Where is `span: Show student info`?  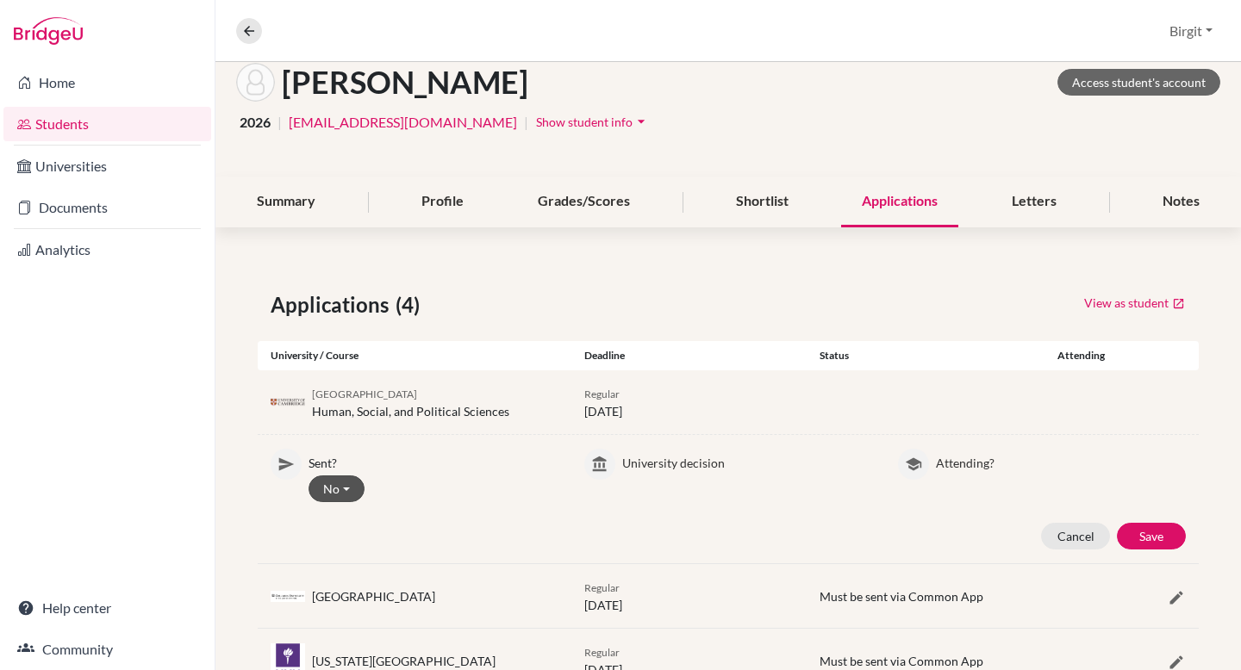 span: Show student info is located at coordinates (584, 122).